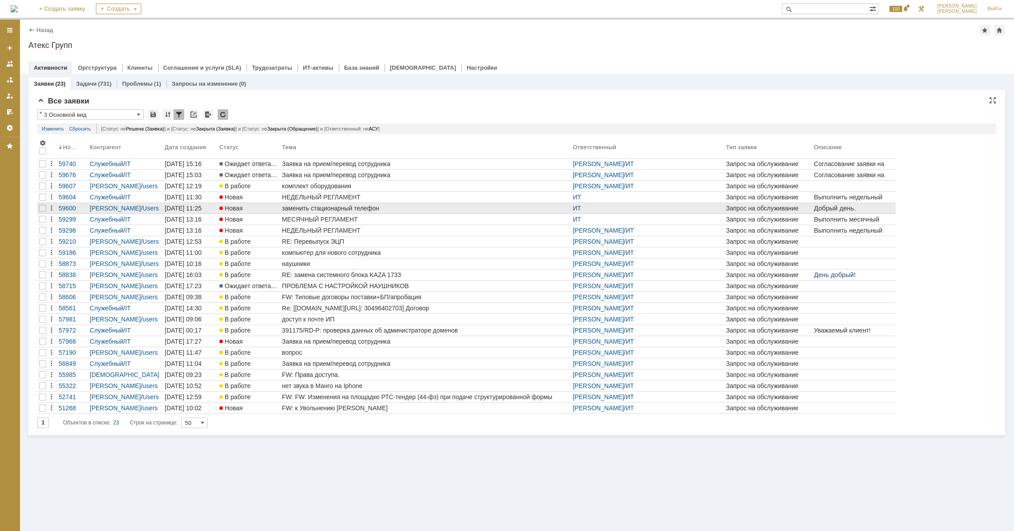 The width and height of the screenshot is (1014, 531). Describe the element at coordinates (72, 275) in the screenshot. I see `a: 58838` at that location.